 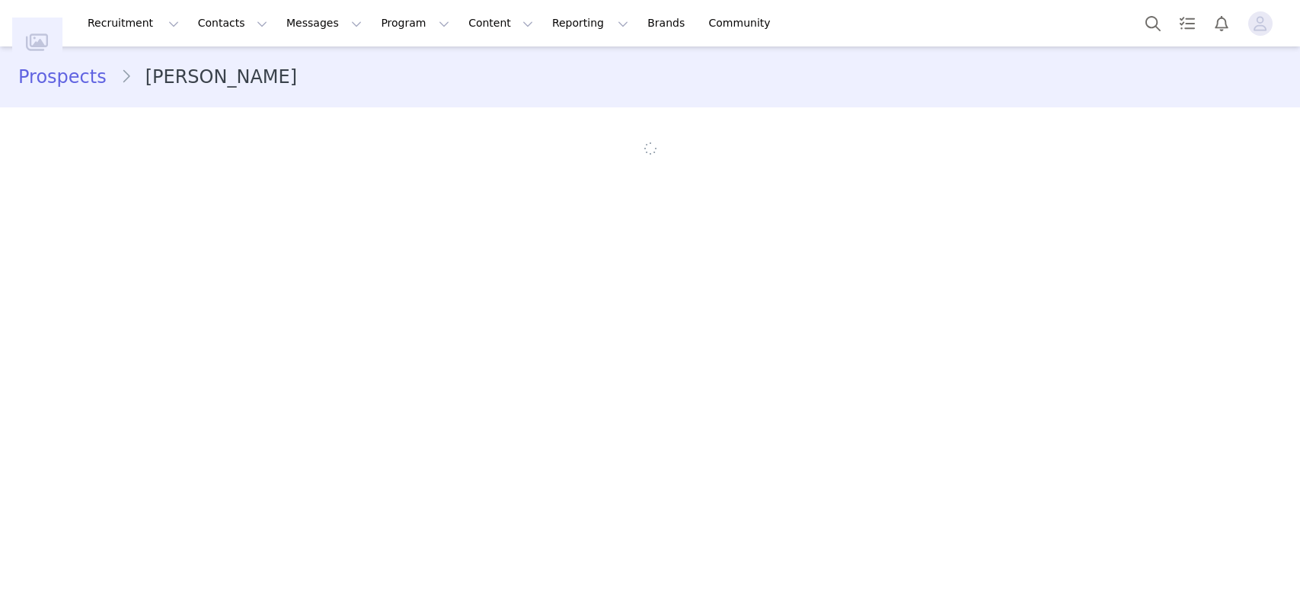 What do you see at coordinates (590, 23) in the screenshot?
I see `button: Reporting` at bounding box center [590, 23].